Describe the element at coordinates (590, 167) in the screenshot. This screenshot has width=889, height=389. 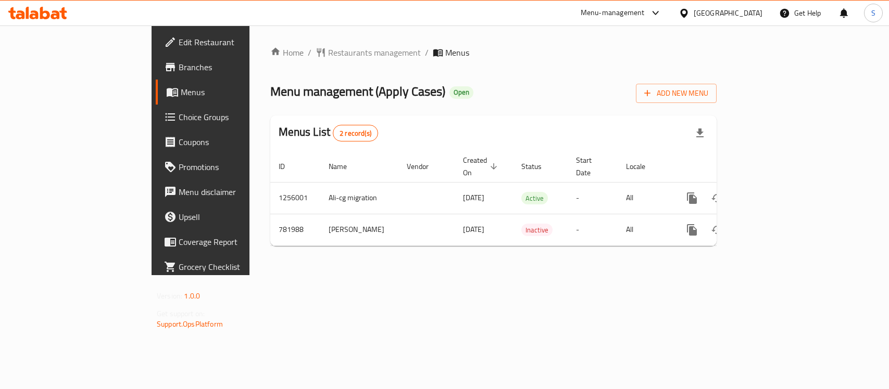
I see `span: Start Date` at that location.